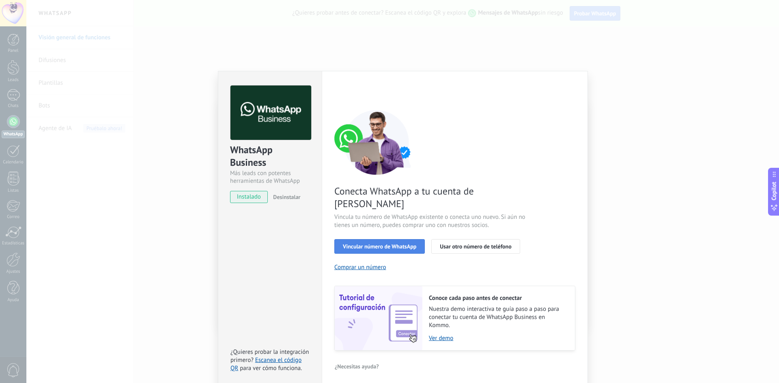 This screenshot has height=383, width=779. I want to click on span: para ver cómo funciona., so click(271, 368).